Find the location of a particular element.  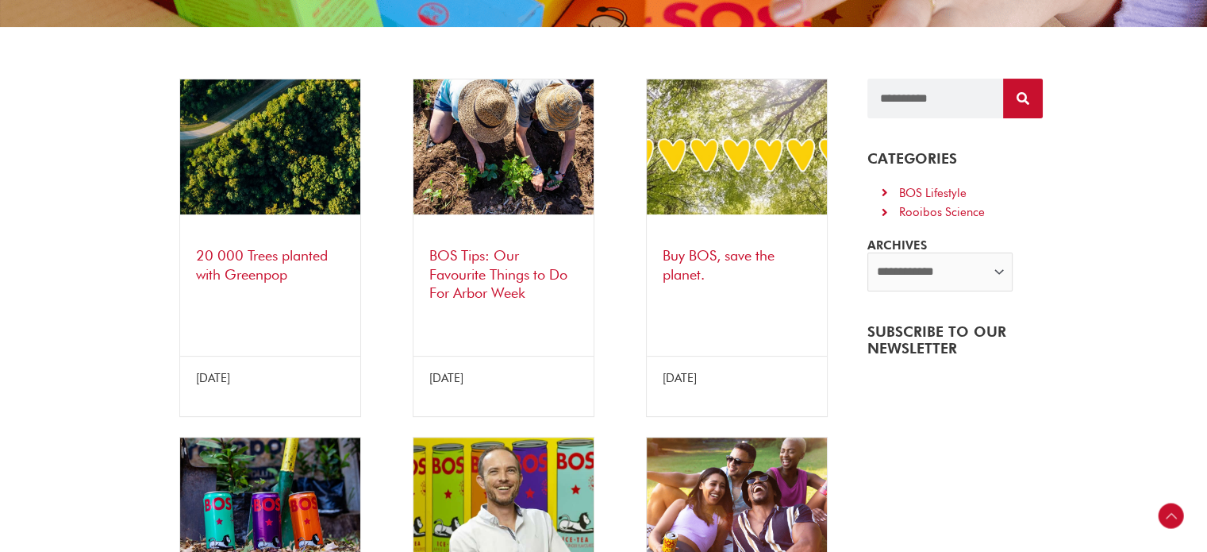

a: BOS Lifestyle is located at coordinates (955, 193).